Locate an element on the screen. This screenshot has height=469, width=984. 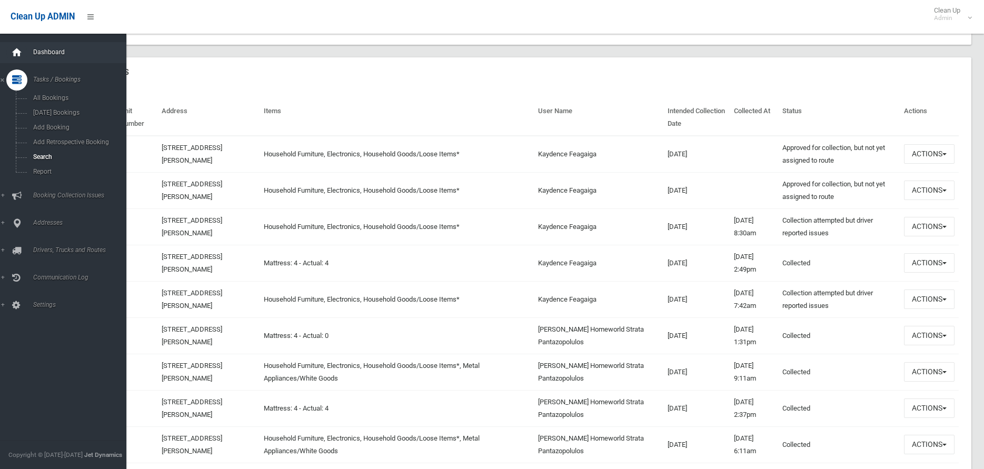
small: Admin is located at coordinates (947, 18).